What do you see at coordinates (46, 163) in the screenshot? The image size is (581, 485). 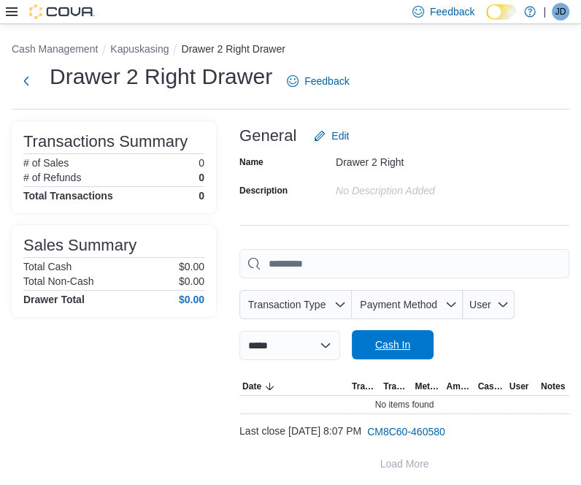 I see `h6: # of Sales` at bounding box center [46, 163].